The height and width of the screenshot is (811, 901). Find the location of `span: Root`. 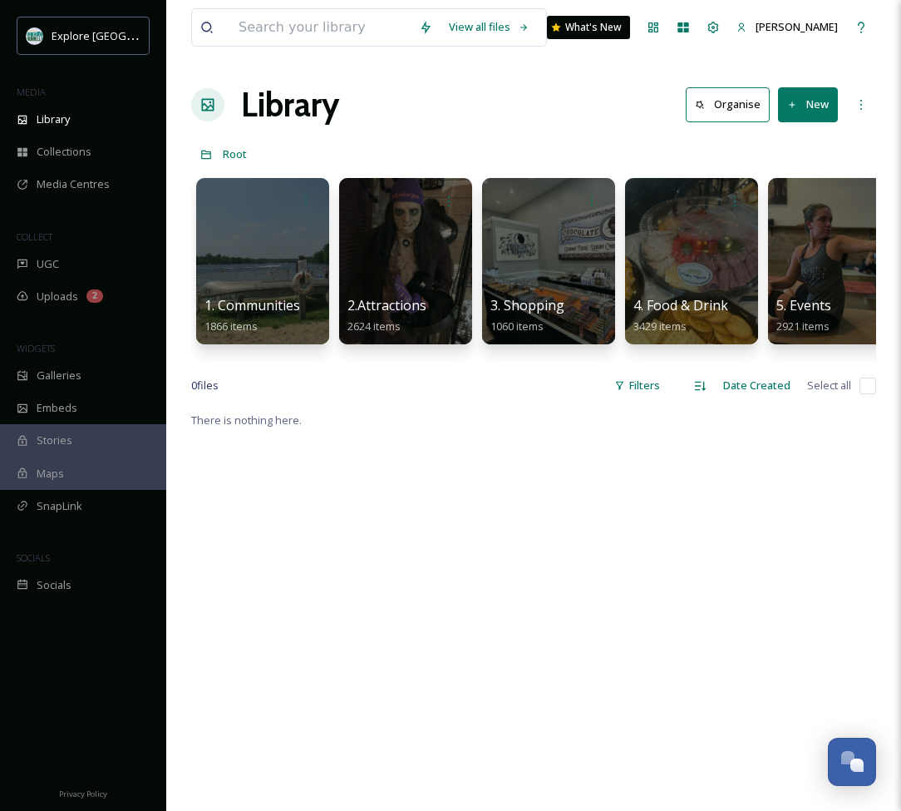

span: Root is located at coordinates (234, 154).